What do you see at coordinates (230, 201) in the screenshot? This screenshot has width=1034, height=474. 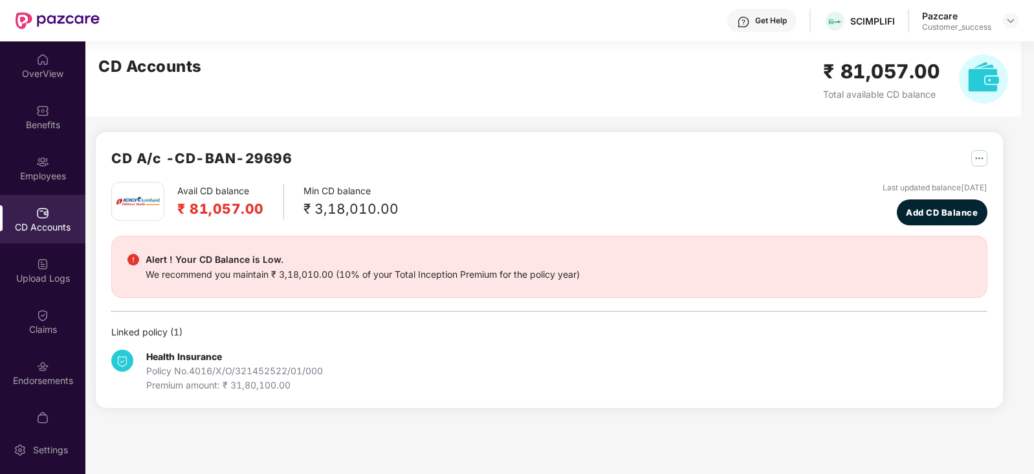 I see `div: Avail CD balance` at bounding box center [230, 201].